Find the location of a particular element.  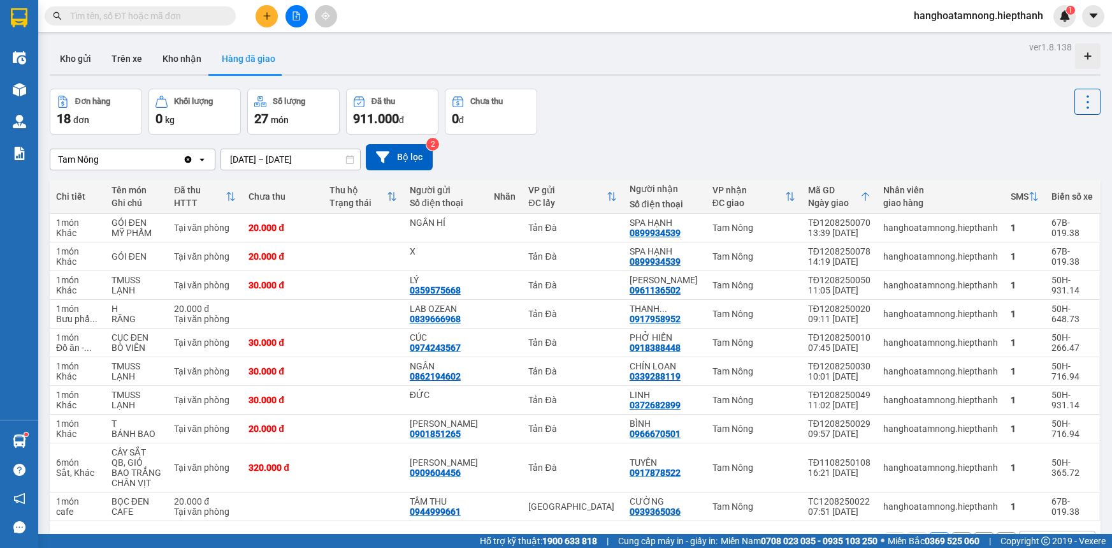

div: 0899934539 is located at coordinates (655, 233).